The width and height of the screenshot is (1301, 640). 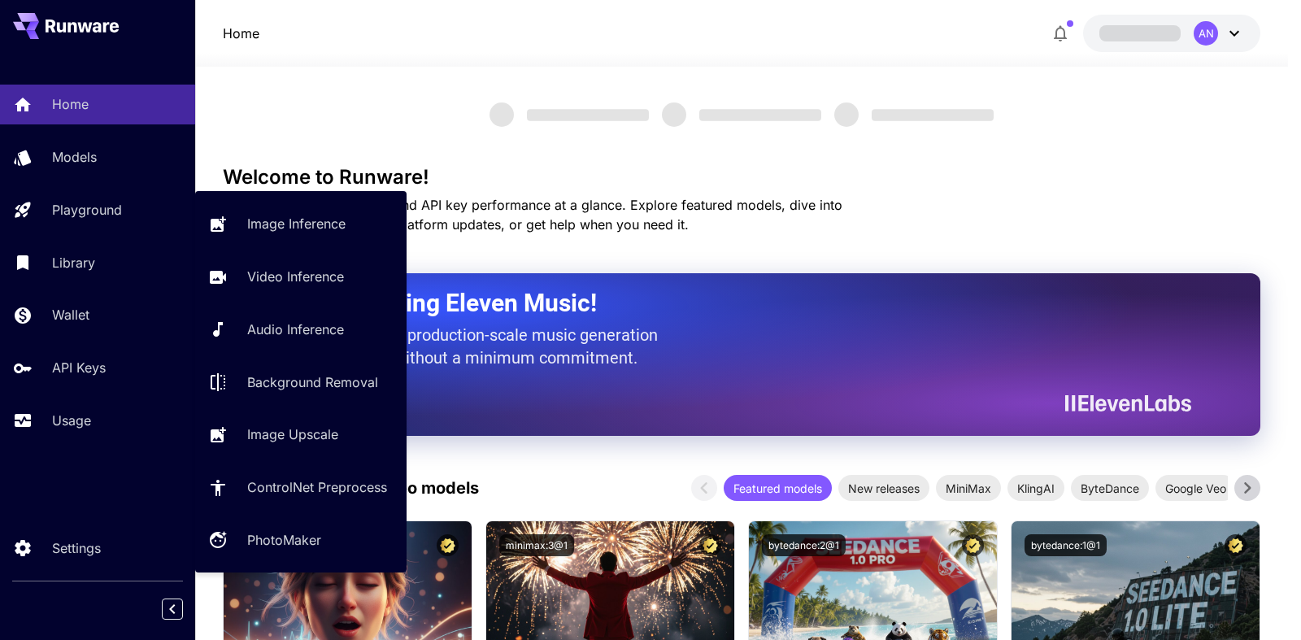 What do you see at coordinates (777, 488) in the screenshot?
I see `span: Featured models` at bounding box center [777, 488].